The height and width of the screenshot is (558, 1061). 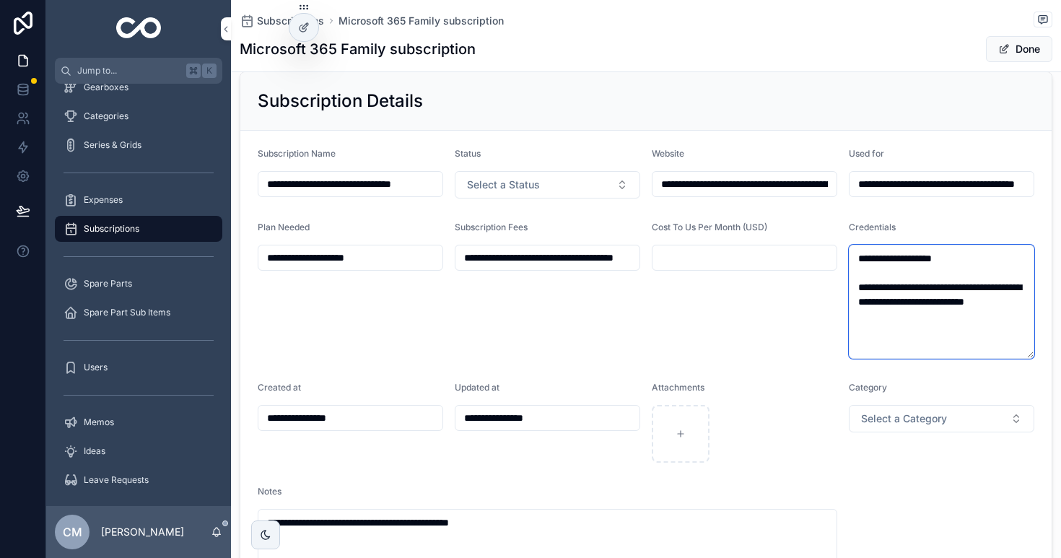 I want to click on span: Expenses, so click(x=103, y=200).